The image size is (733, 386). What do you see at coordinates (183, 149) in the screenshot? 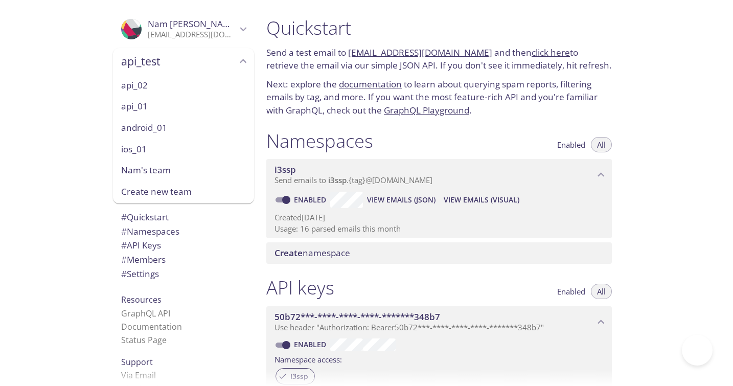
I see `div: ios_01` at bounding box center [183, 149].